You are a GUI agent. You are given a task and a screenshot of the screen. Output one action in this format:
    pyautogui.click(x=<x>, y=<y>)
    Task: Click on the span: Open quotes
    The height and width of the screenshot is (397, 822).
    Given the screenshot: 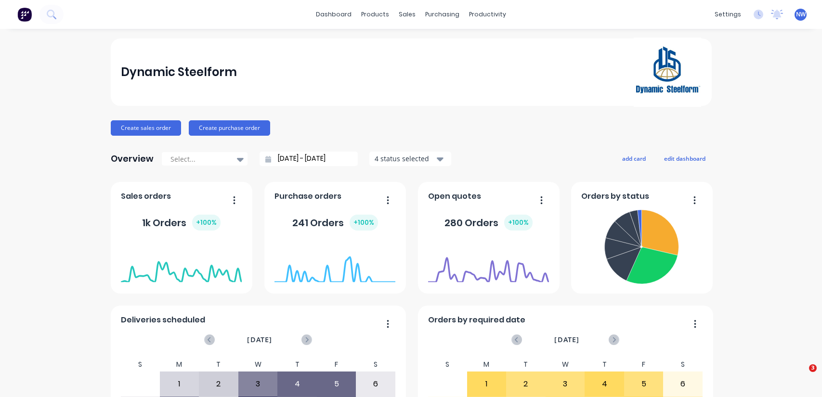 What is the action you would take?
    pyautogui.click(x=455, y=196)
    